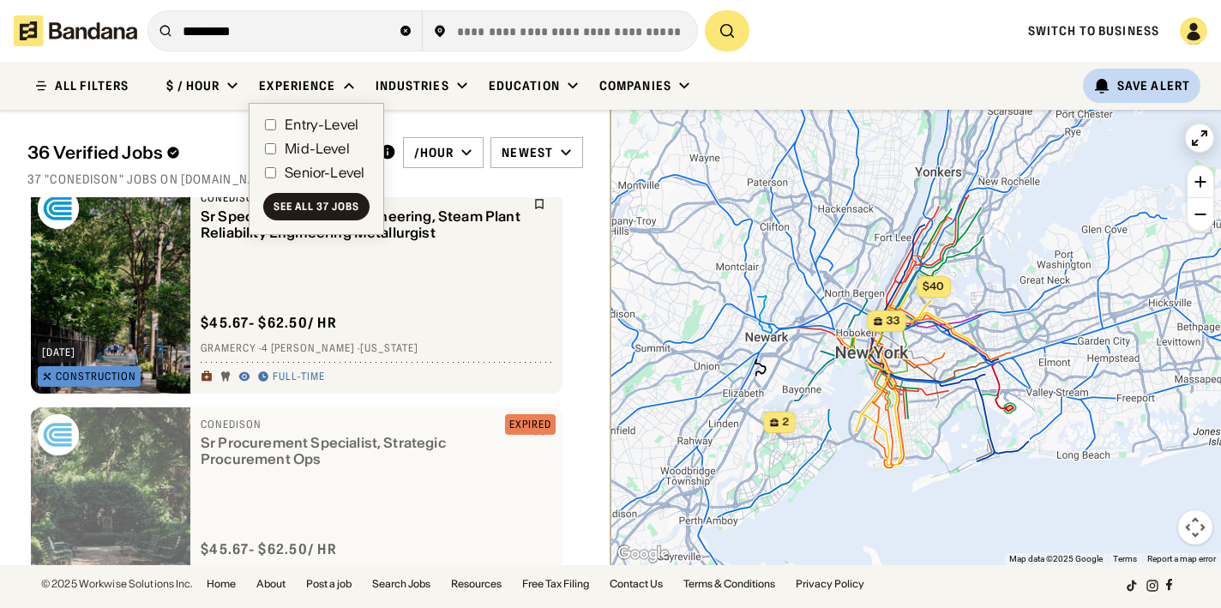  Describe the element at coordinates (117, 584) in the screenshot. I see `div: © 2025 Workwise Solutions Inc.` at that location.